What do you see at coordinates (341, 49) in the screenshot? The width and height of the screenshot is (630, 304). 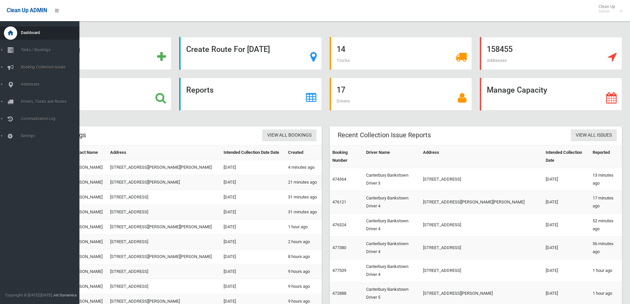 I see `strong: 14` at bounding box center [341, 49].